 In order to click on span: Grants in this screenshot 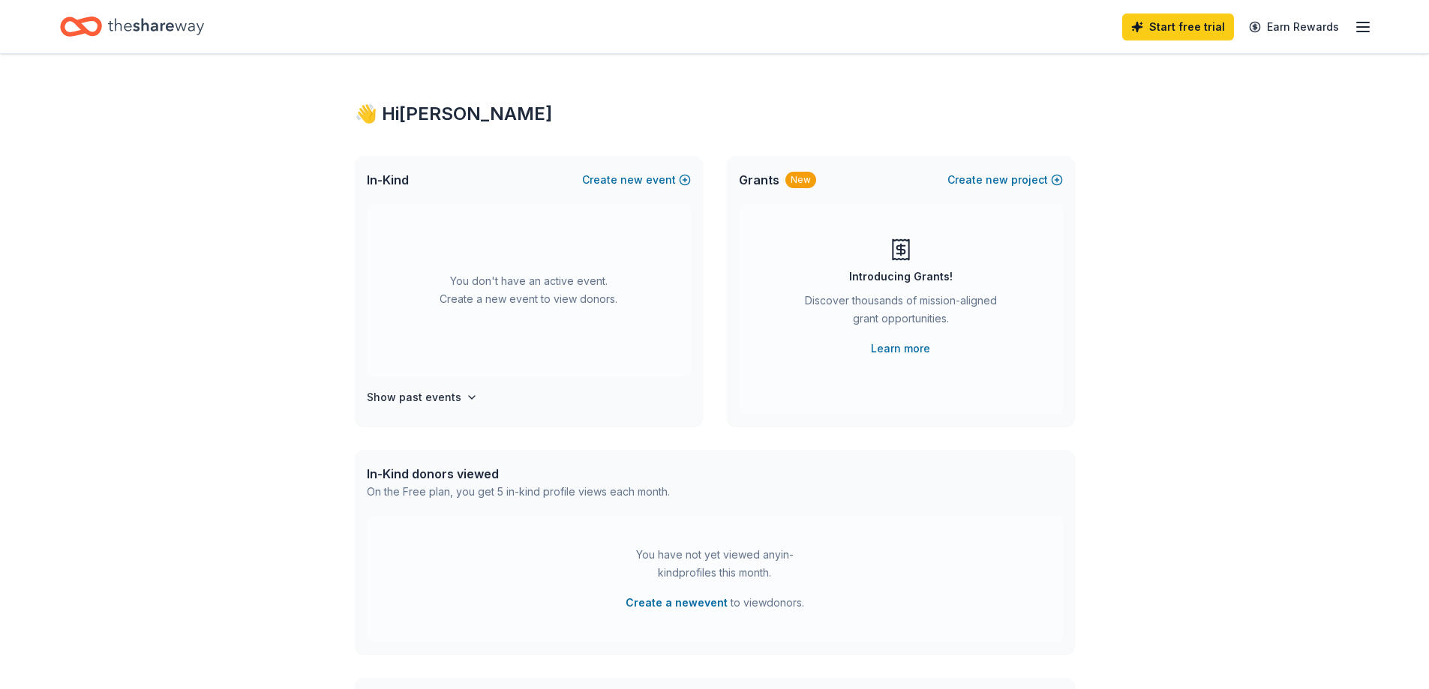, I will do `click(759, 180)`.